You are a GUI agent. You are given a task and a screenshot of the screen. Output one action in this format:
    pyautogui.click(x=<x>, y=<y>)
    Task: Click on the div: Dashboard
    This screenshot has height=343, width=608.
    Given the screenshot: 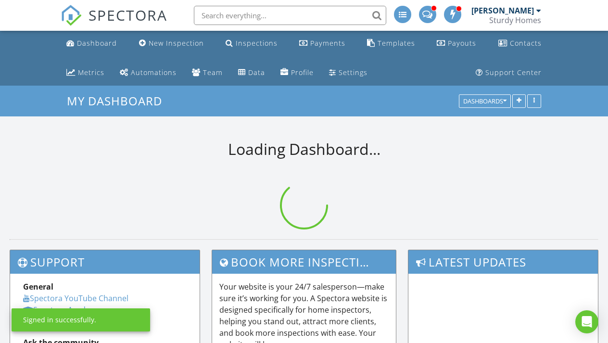 What is the action you would take?
    pyautogui.click(x=97, y=43)
    